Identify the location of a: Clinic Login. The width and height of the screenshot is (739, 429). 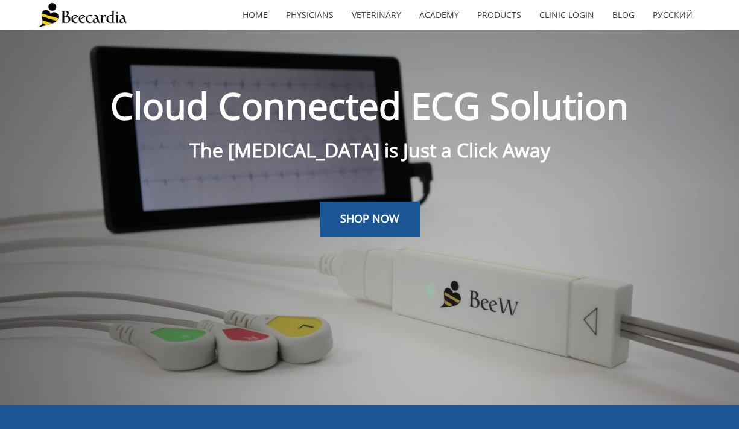
(566, 15).